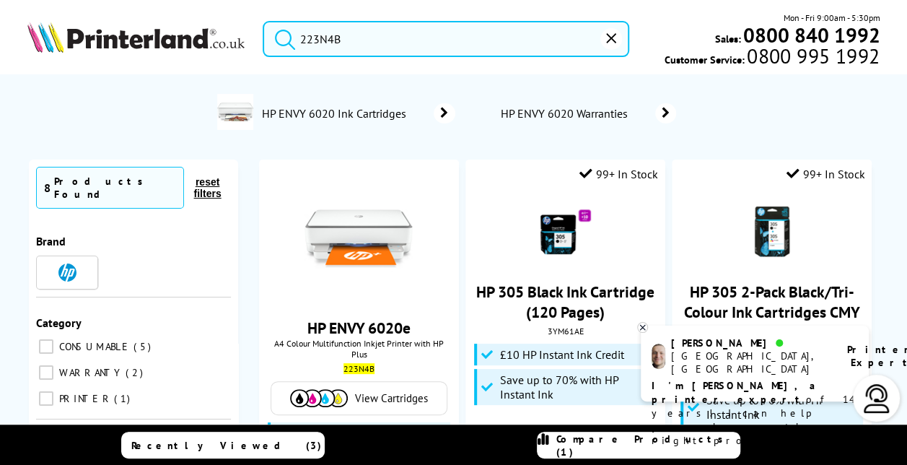 Image resolution: width=907 pixels, height=465 pixels. I want to click on span: Mon - Fri 9:00am - 5:30pm, so click(832, 17).